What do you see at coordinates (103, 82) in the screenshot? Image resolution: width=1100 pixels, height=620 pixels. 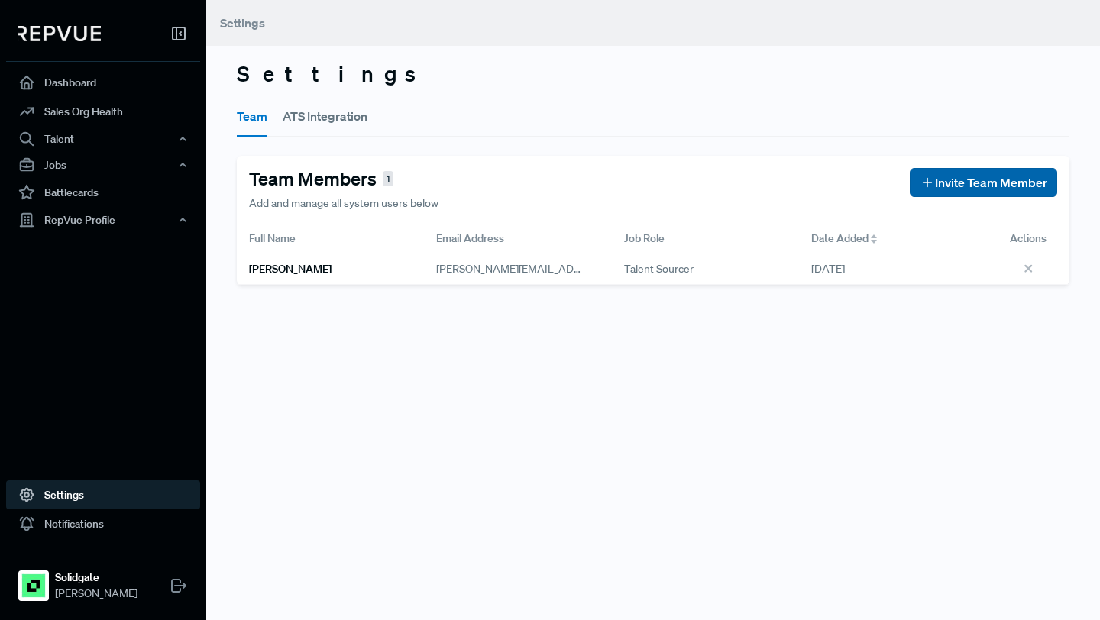 I see `a: Dashboard` at bounding box center [103, 82].